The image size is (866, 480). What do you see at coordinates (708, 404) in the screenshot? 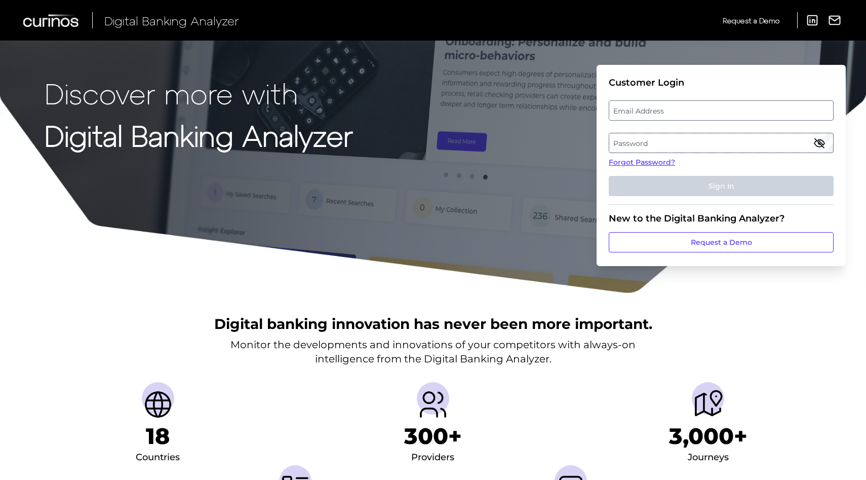
I see `img: Journeys` at bounding box center [708, 404].